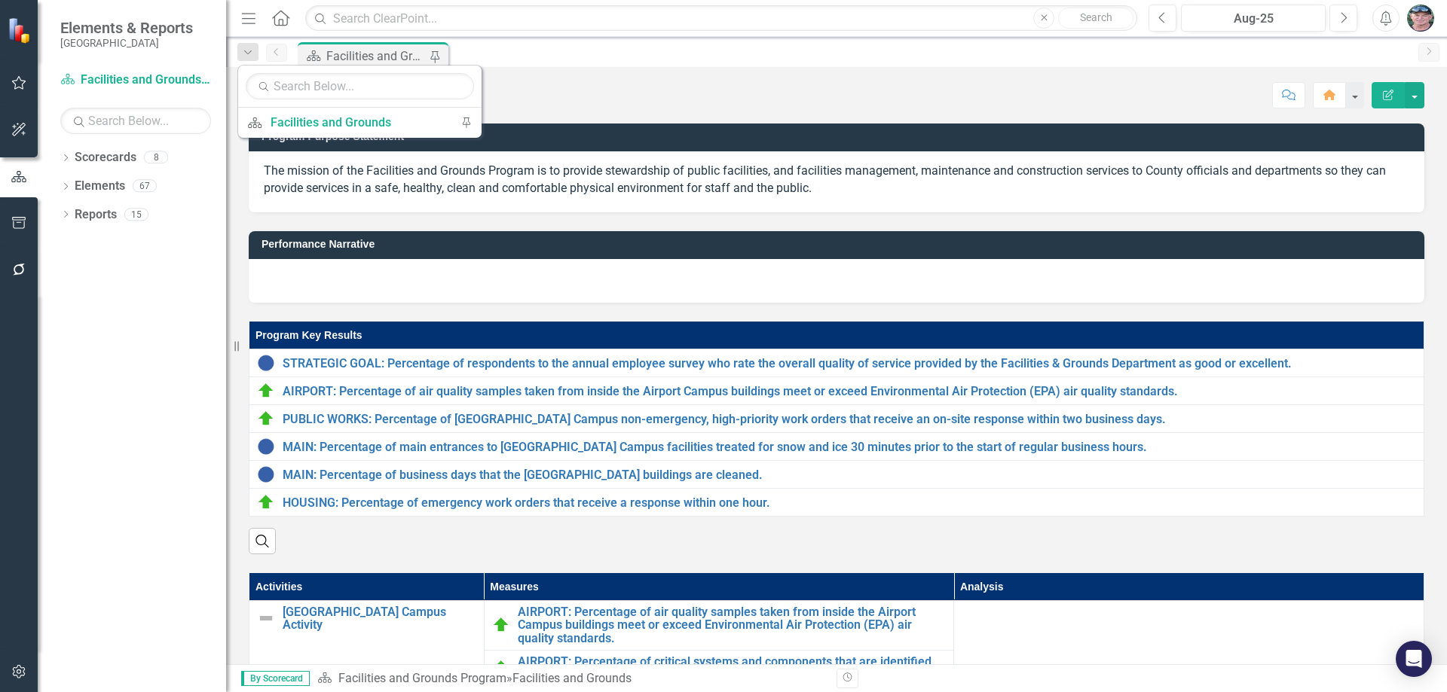 This screenshot has width=1447, height=692. What do you see at coordinates (266, 619) in the screenshot?
I see `img: Not Defined` at bounding box center [266, 619].